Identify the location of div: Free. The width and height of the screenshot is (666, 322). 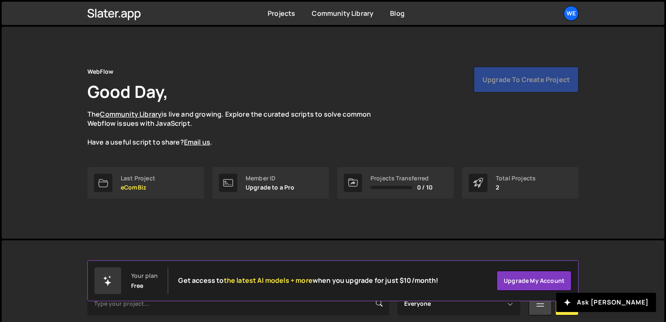
(137, 286).